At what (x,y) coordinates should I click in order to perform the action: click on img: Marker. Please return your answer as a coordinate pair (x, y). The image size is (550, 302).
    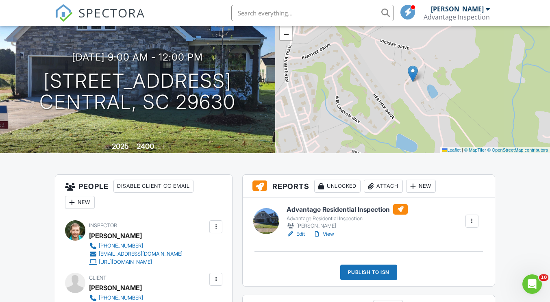
    Looking at the image, I should click on (412, 74).